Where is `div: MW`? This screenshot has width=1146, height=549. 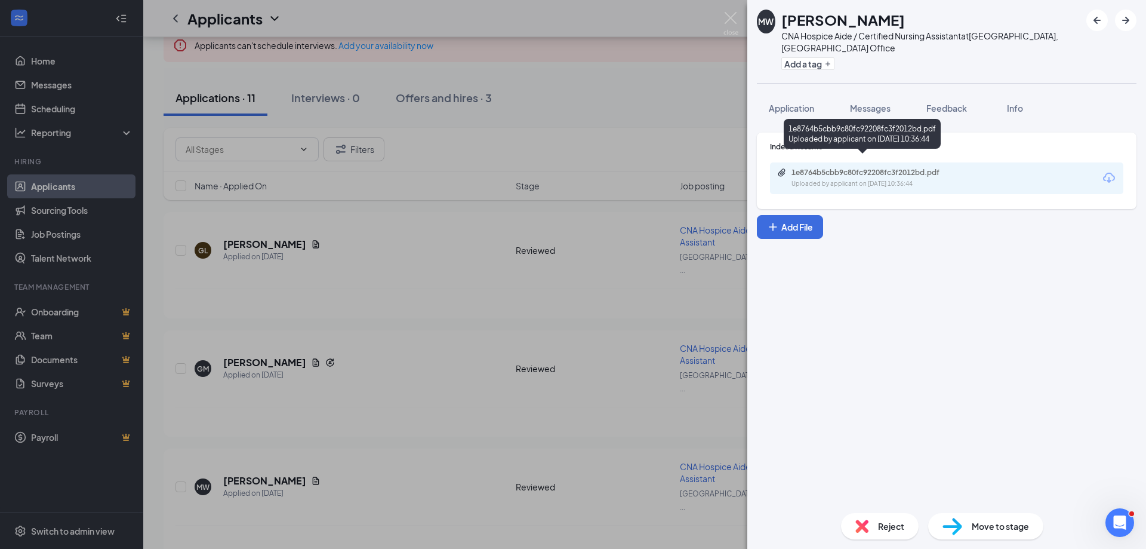 div: MW is located at coordinates (766, 21).